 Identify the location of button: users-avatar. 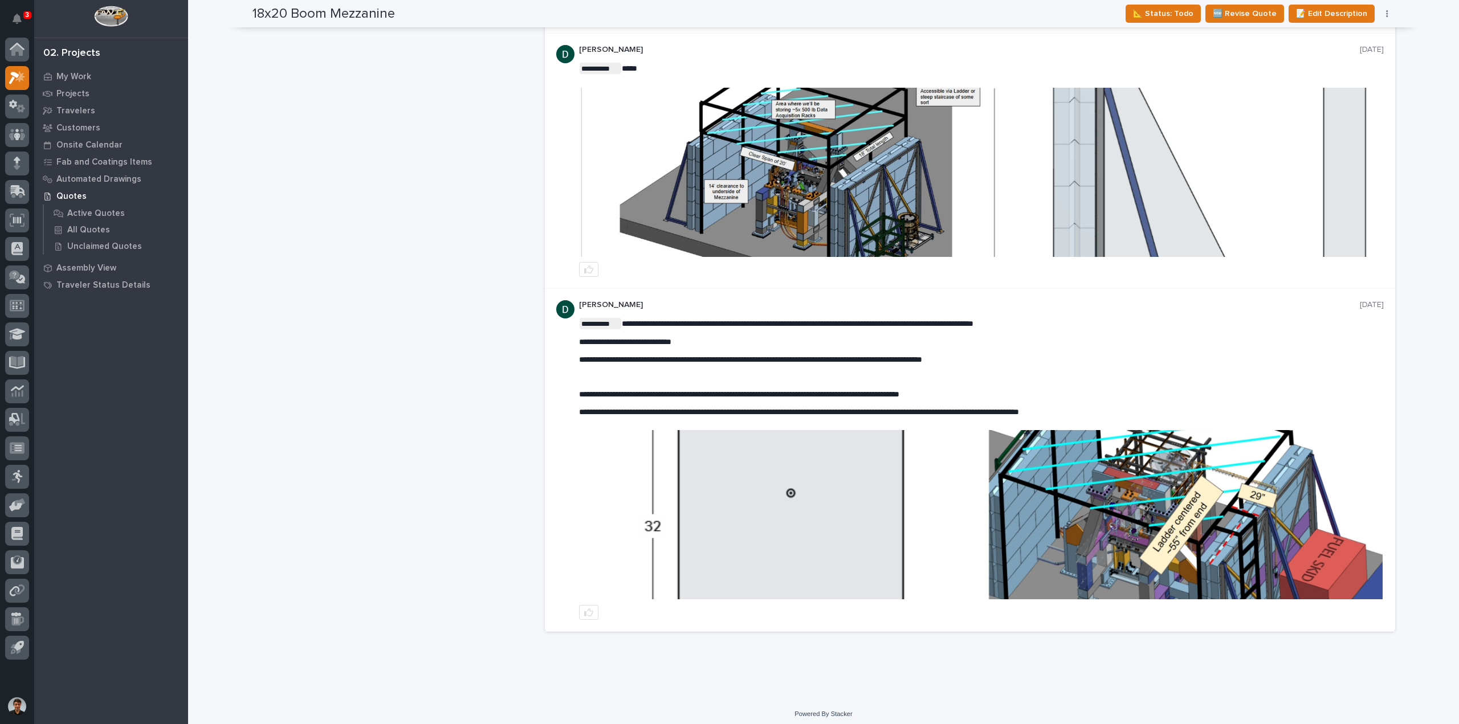
(17, 706).